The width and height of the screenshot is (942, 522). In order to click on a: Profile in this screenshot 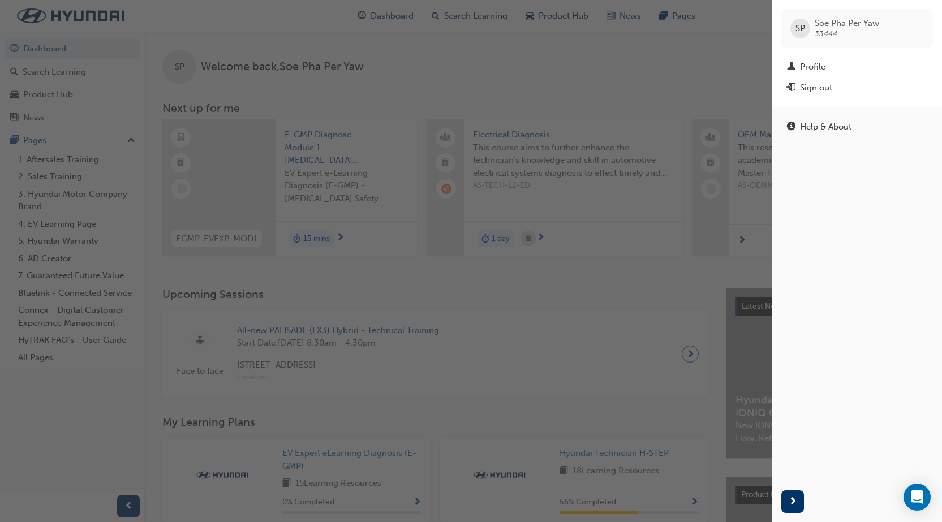, I will do `click(857, 67)`.